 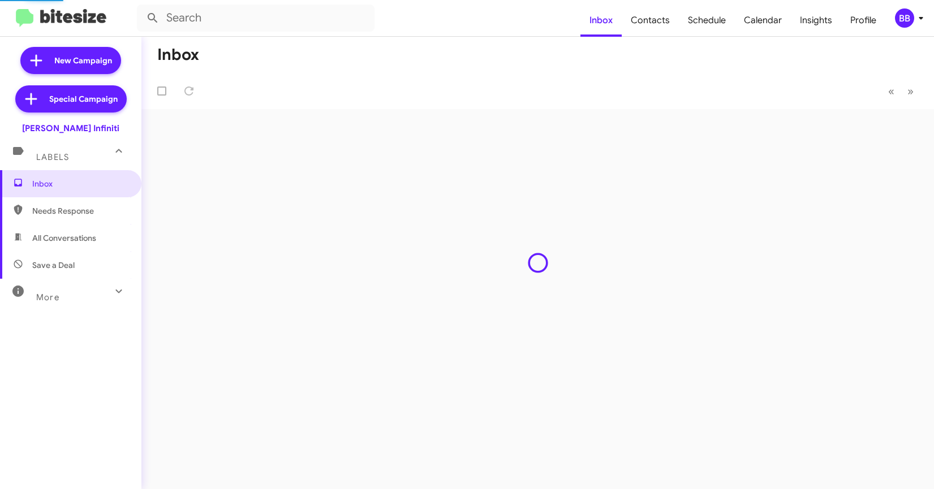 What do you see at coordinates (650, 20) in the screenshot?
I see `a: Contacts` at bounding box center [650, 20].